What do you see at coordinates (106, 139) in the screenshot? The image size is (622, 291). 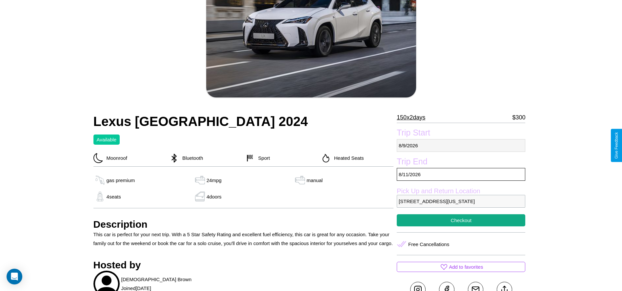 I see `p: Available` at bounding box center [106, 139].